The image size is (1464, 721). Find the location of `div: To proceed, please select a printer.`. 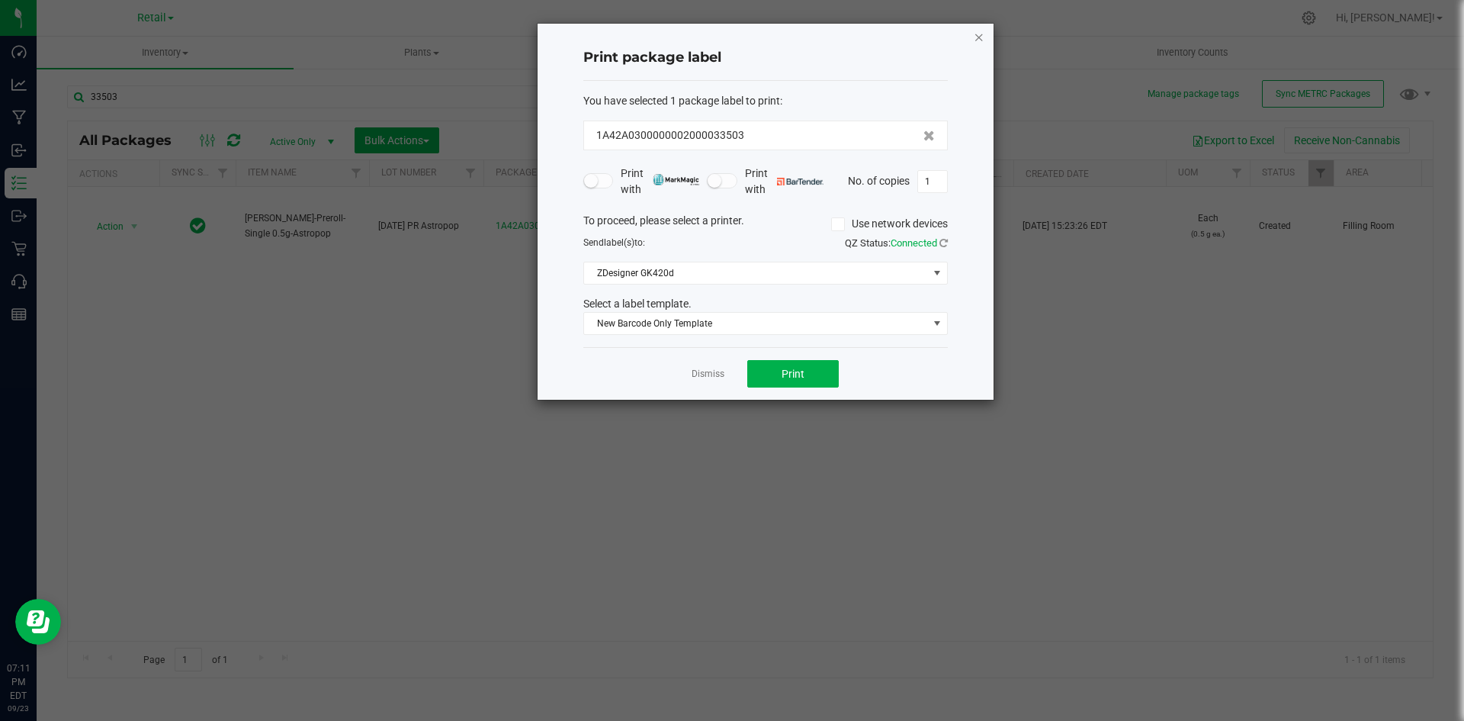

div: To proceed, please select a printer. is located at coordinates (766, 224).